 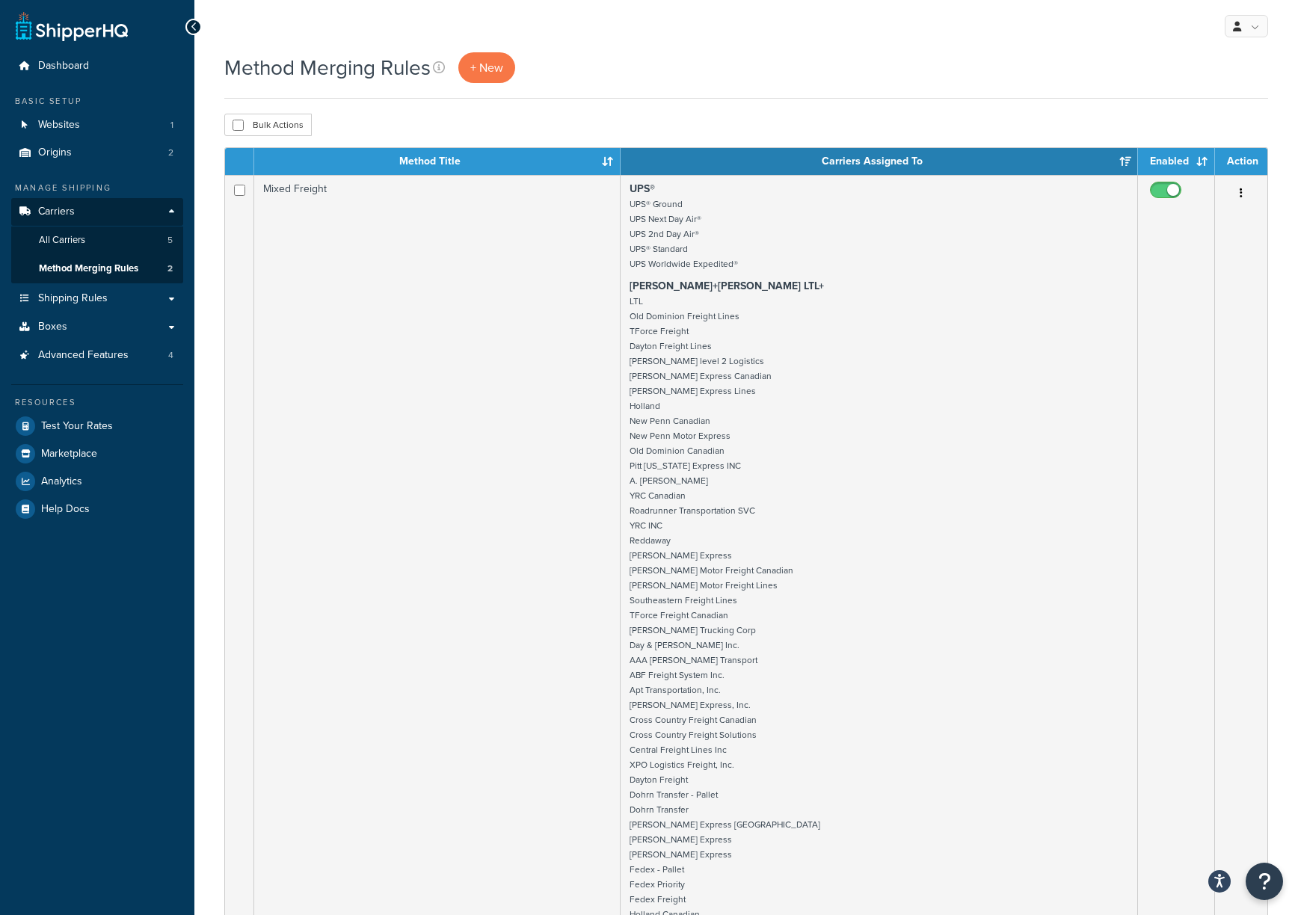 What do you see at coordinates (879, 161) in the screenshot?
I see `th: Carriers Assigned To: activate to sort column ascending` at bounding box center [879, 161].